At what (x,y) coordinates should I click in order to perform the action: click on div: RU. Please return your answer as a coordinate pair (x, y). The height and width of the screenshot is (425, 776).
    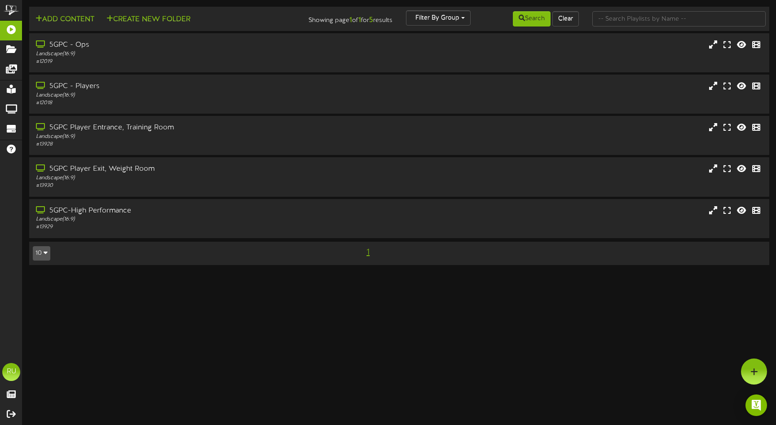
    Looking at the image, I should click on (11, 372).